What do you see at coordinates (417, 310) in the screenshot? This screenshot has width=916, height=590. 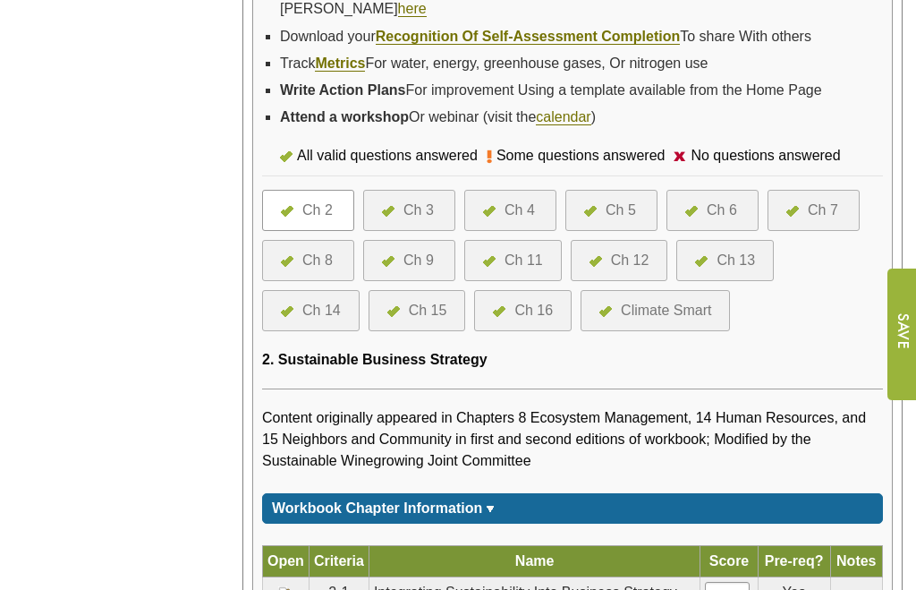 I see `a: Ch 15` at bounding box center [417, 310].